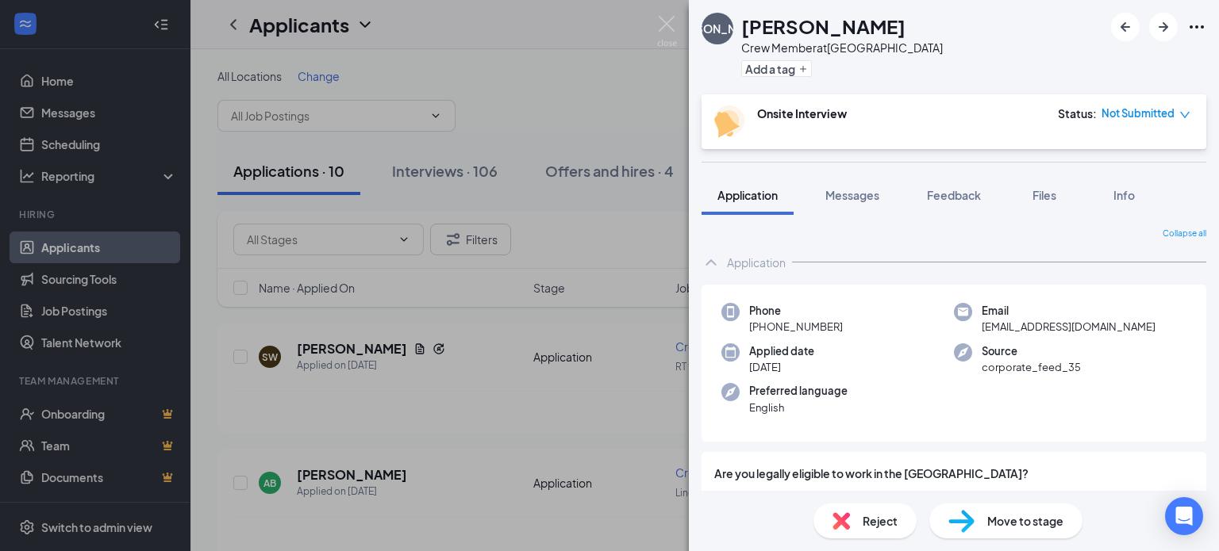 The width and height of the screenshot is (1219, 551). What do you see at coordinates (954, 195) in the screenshot?
I see `span: Feedback` at bounding box center [954, 195].